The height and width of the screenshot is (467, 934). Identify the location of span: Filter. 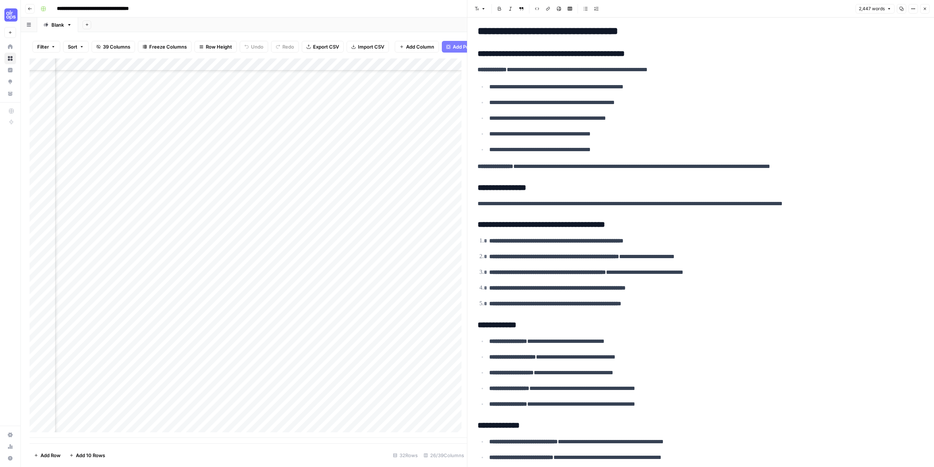
(43, 47).